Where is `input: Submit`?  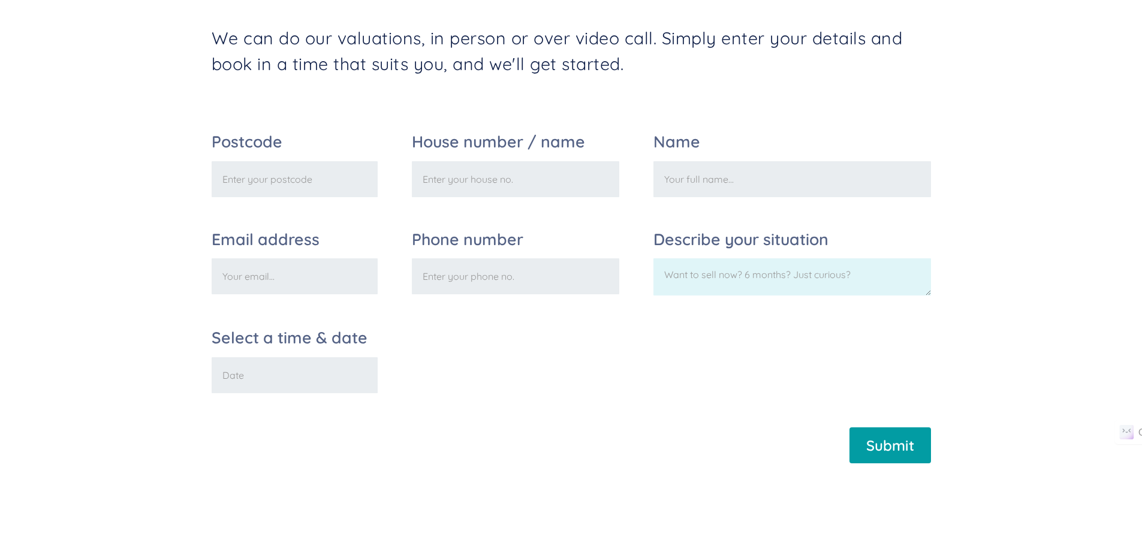 input: Submit is located at coordinates (890, 445).